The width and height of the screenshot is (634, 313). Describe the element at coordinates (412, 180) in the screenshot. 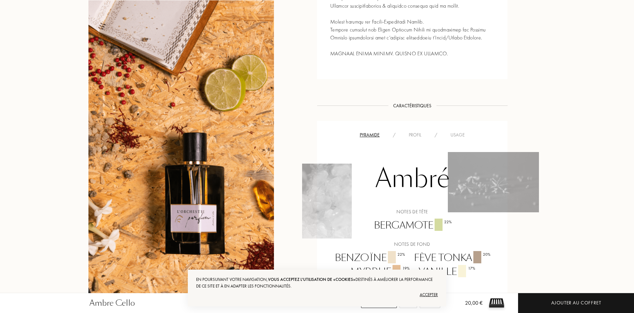

I see `div: Ambré` at that location.